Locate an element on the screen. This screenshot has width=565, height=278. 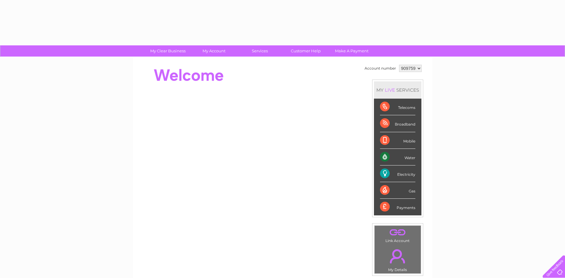
td: Link Account is located at coordinates (397, 234).